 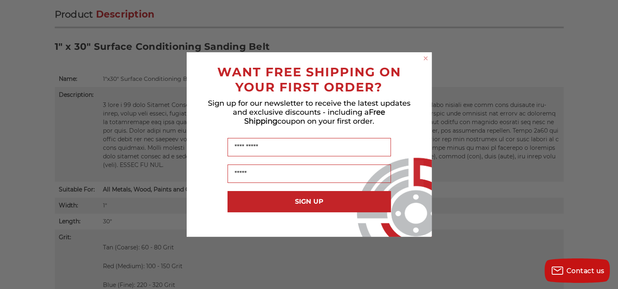 I want to click on button: Contact us, so click(x=577, y=271).